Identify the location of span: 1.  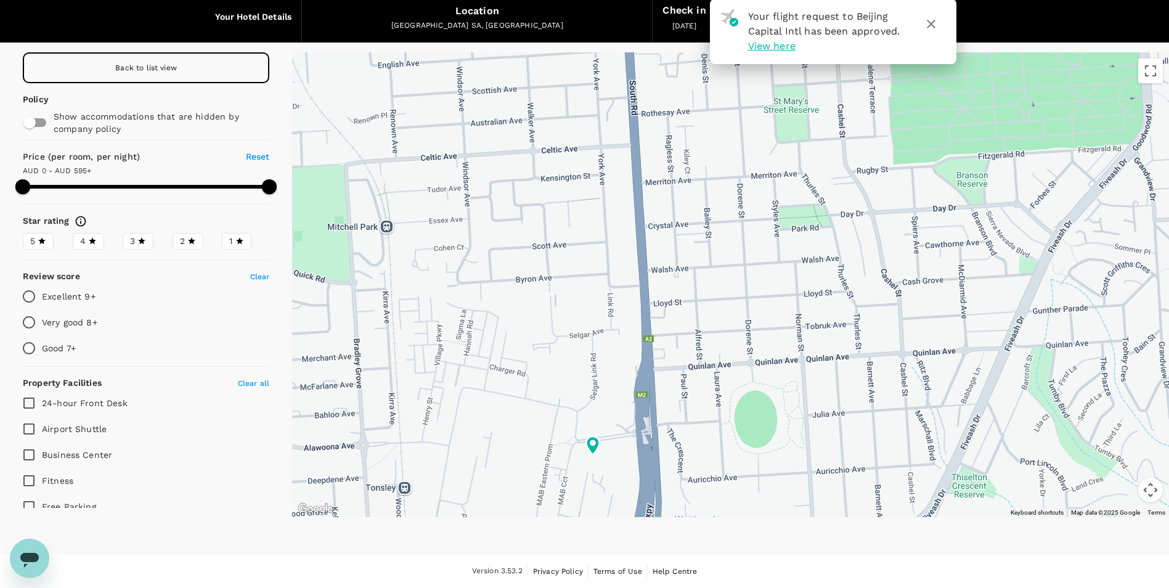
(230, 241).